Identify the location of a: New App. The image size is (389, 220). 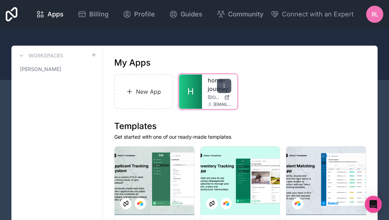
(143, 92).